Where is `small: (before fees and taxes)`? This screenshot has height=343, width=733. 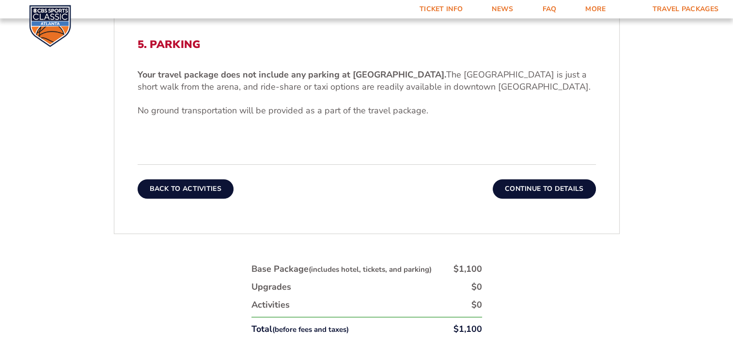 small: (before fees and taxes) is located at coordinates (310, 329).